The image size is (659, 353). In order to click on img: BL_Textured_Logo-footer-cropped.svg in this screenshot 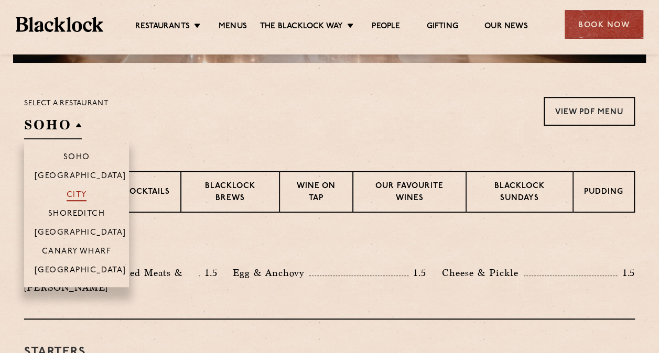, I will do `click(59, 24)`.